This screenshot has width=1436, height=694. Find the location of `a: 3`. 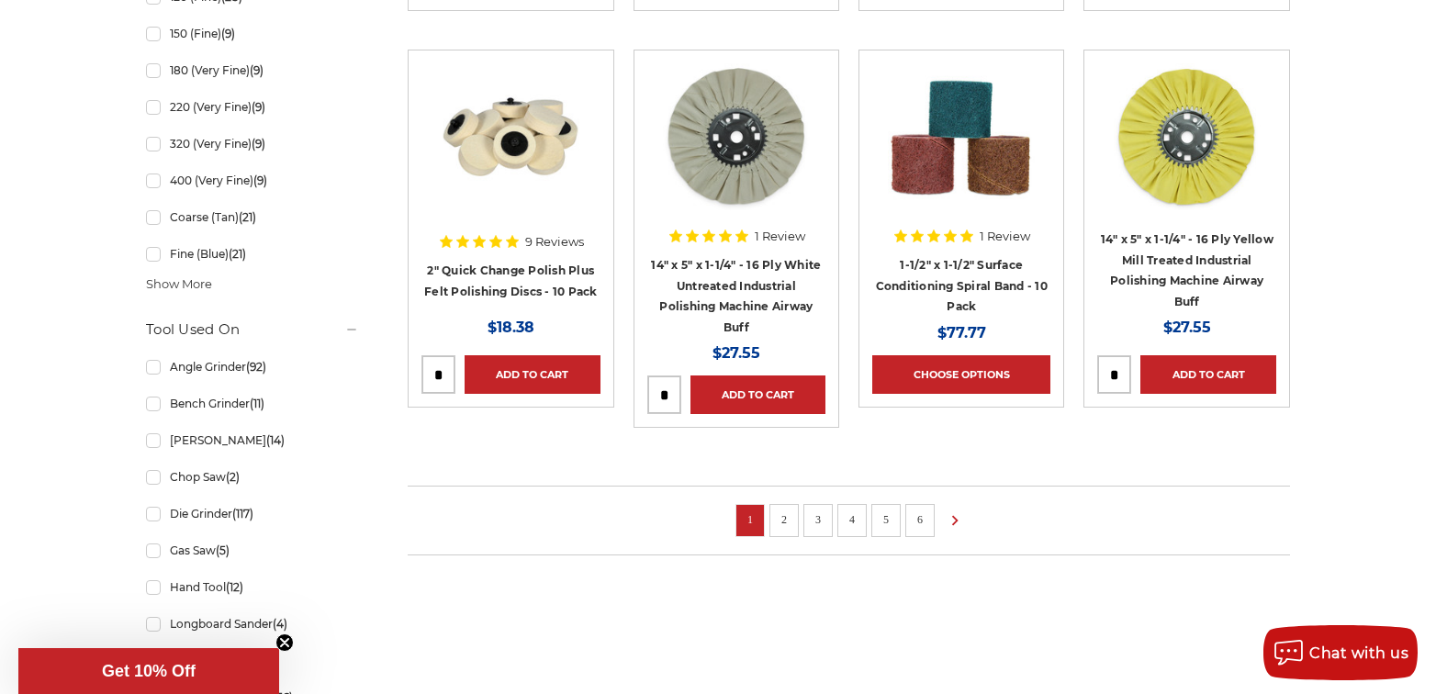

a: 3 is located at coordinates (818, 520).